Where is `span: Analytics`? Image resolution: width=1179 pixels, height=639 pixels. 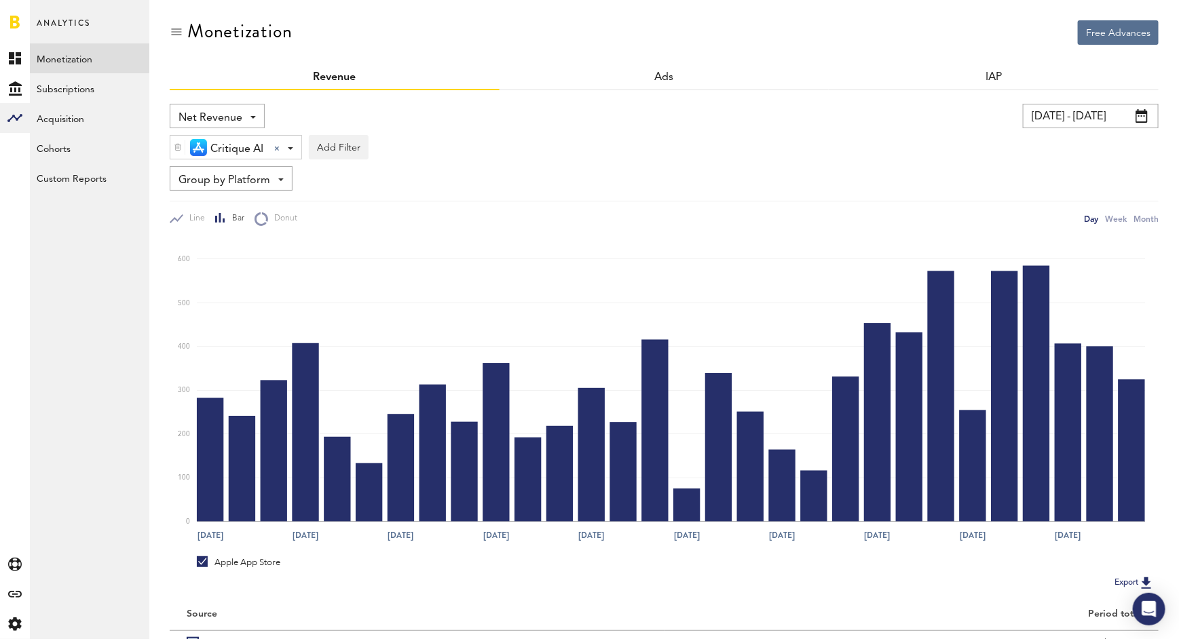 span: Analytics is located at coordinates (63, 29).